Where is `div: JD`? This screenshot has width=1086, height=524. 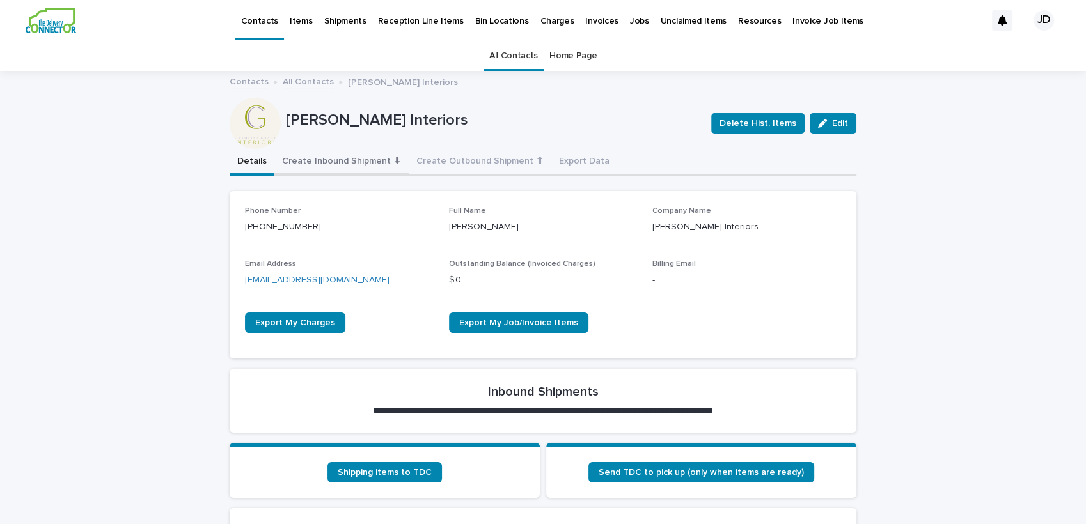 div: JD is located at coordinates (1044, 20).